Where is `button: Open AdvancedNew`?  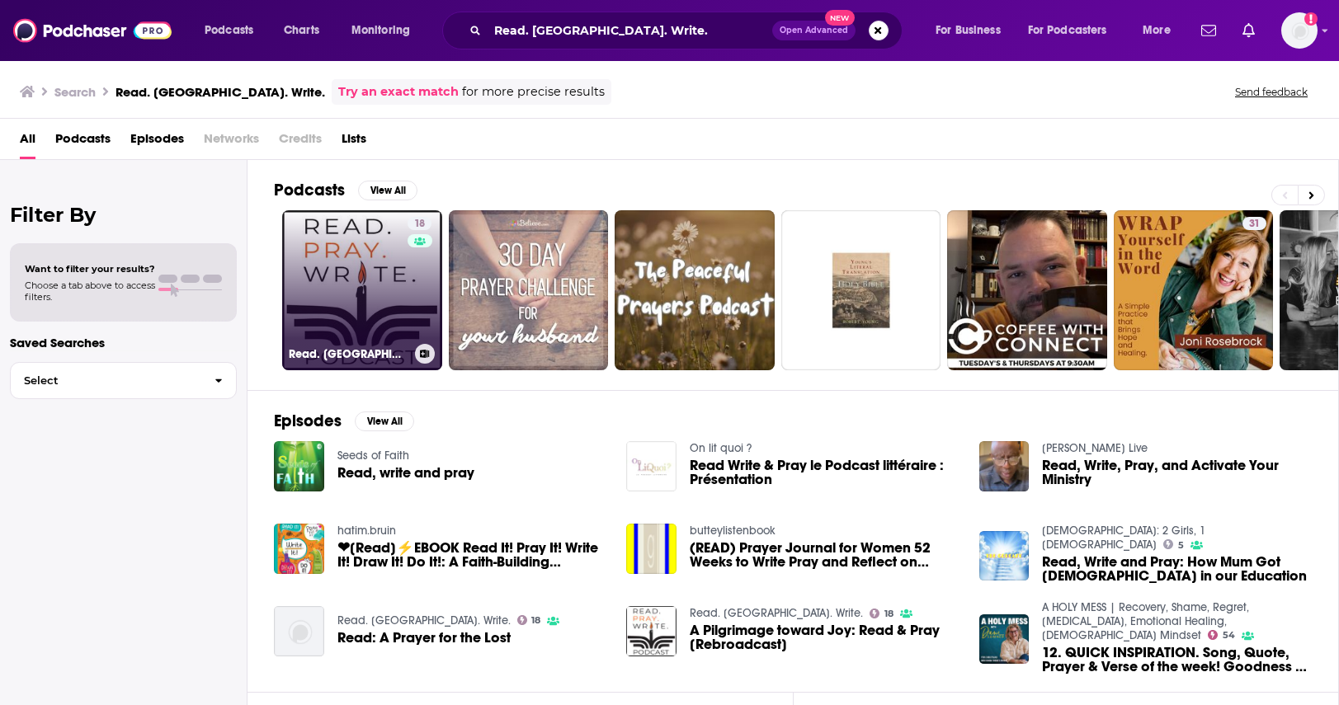 button: Open AdvancedNew is located at coordinates (814, 31).